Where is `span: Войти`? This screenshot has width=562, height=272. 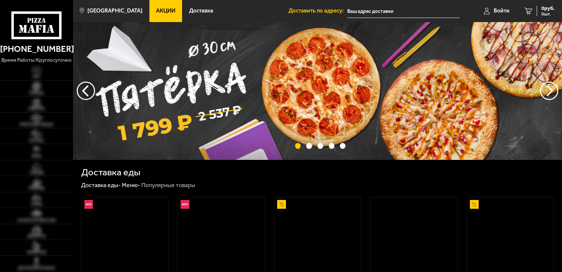 span: Войти is located at coordinates (502, 11).